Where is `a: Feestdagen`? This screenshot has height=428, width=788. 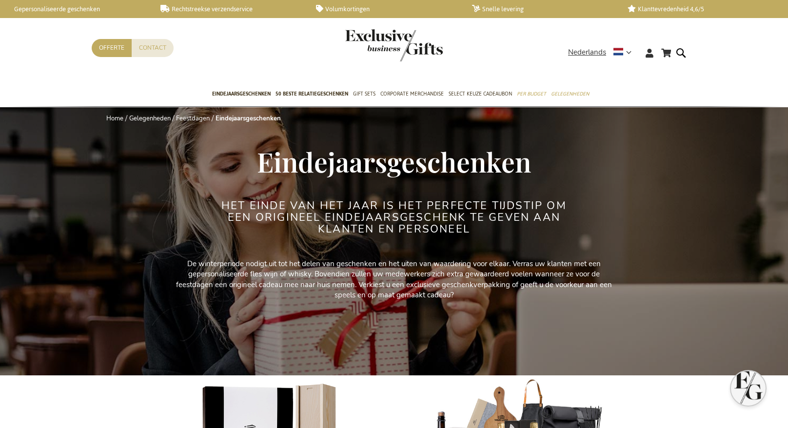
a: Feestdagen is located at coordinates (193, 119).